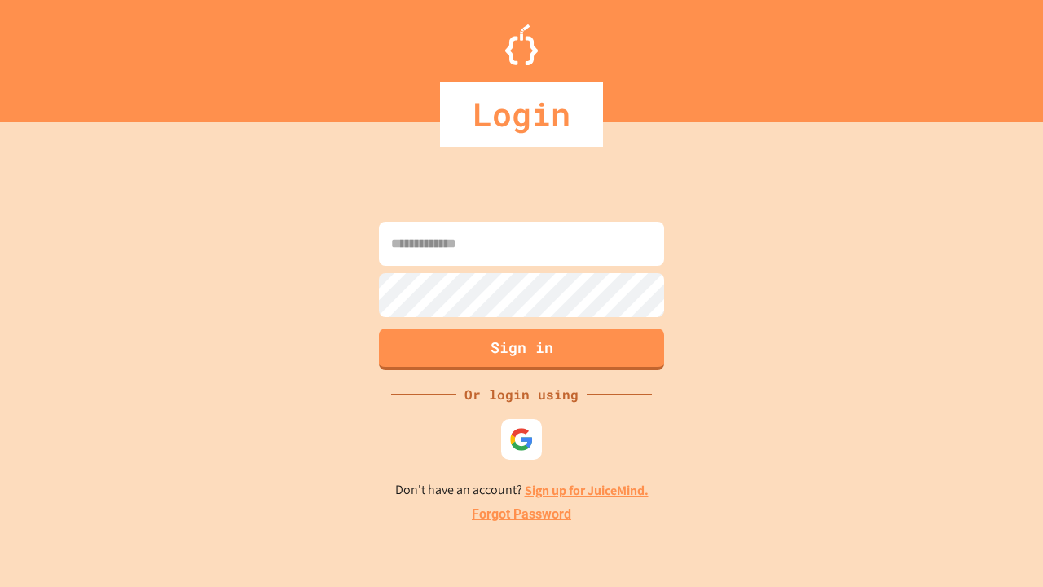 This screenshot has height=587, width=1043. Describe the element at coordinates (522, 490) in the screenshot. I see `p: Don't have an account?` at that location.